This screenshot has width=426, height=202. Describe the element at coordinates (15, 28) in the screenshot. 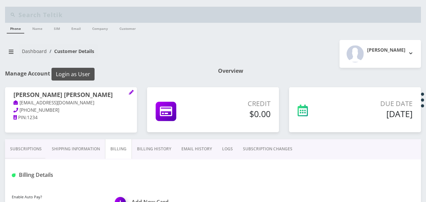

I see `a: Phone` at that location.